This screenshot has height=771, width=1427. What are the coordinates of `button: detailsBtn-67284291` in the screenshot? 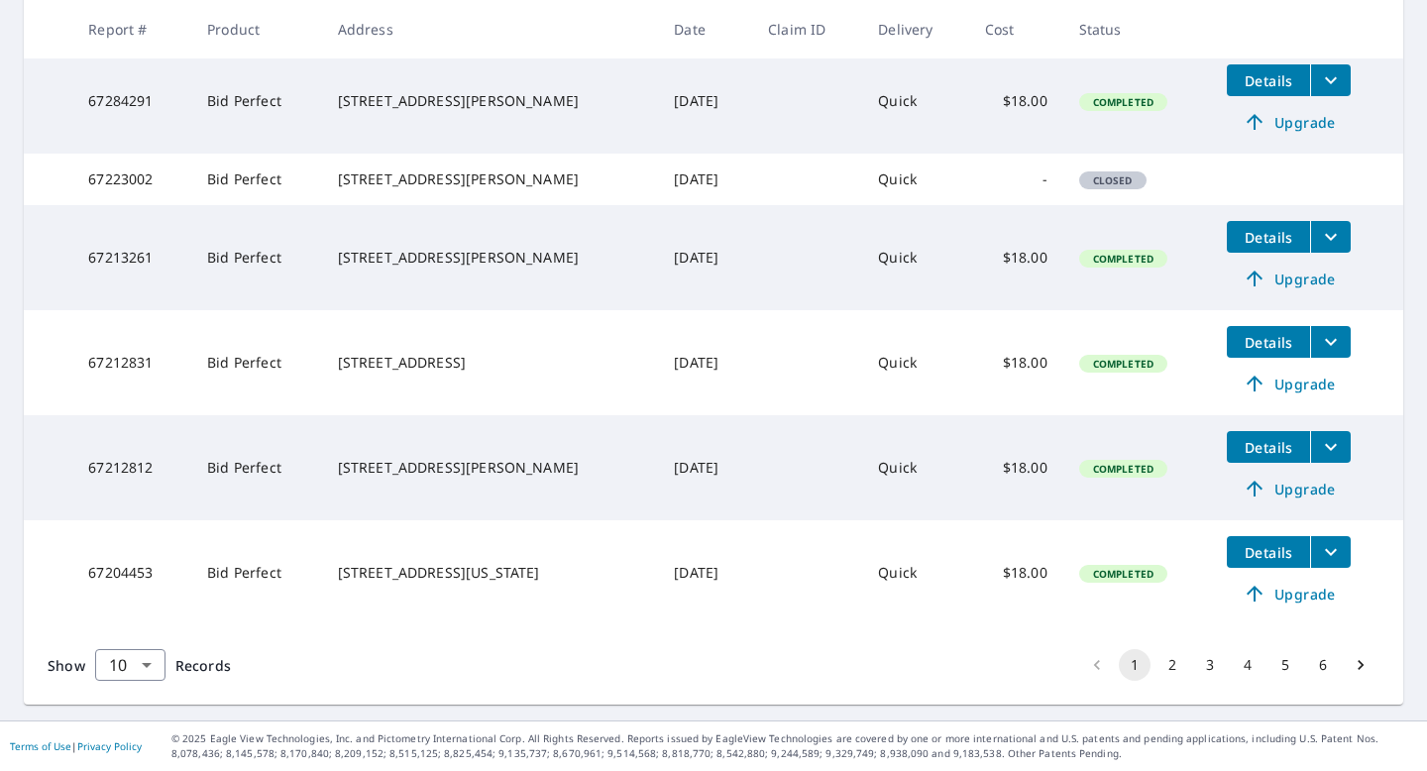 It's located at (1268, 80).